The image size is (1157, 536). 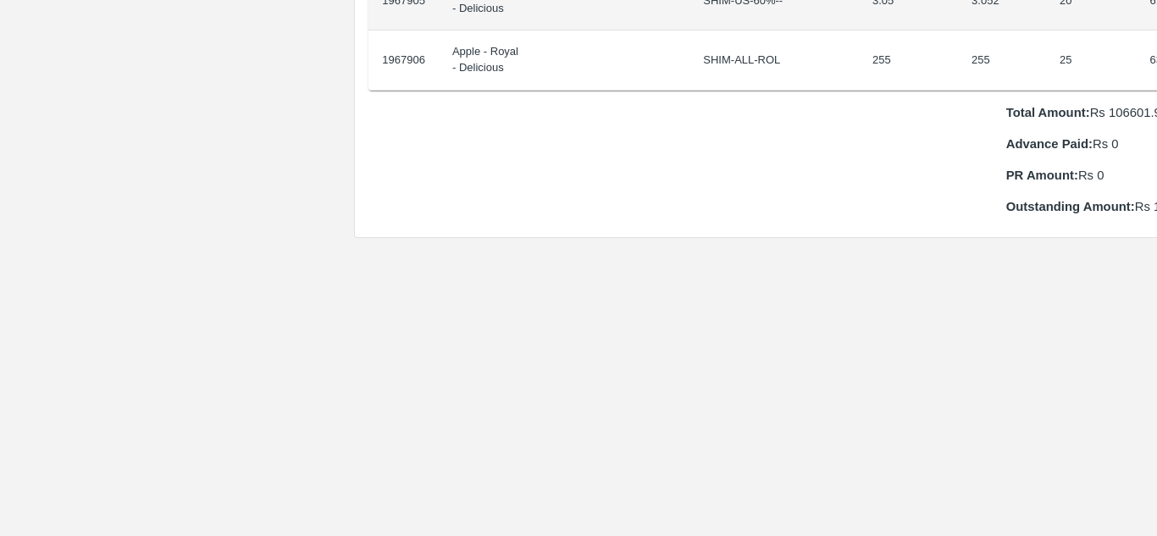 What do you see at coordinates (1050, 144) in the screenshot?
I see `b: Advance Paid:` at bounding box center [1050, 144].